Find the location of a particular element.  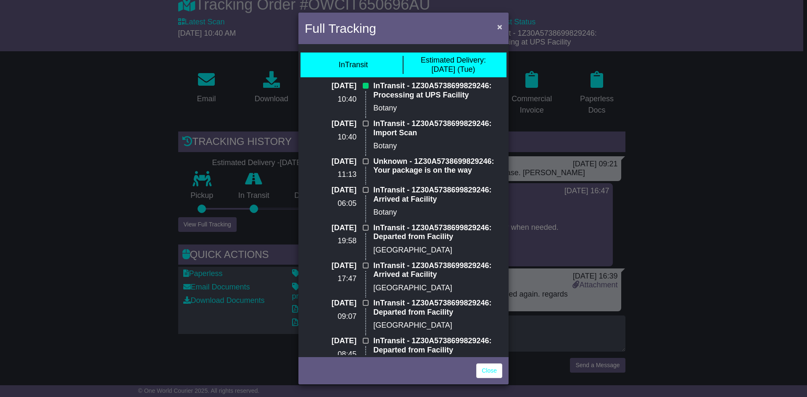

p: InTransit - 1Z30A5738699829246: Processing at UPS Facility is located at coordinates (437, 90).